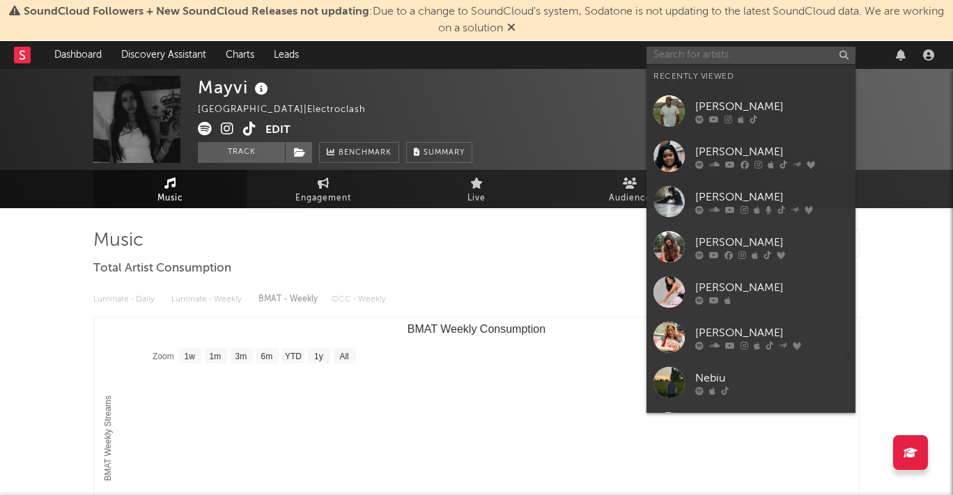 This screenshot has width=953, height=495. I want to click on span: Audience, so click(630, 199).